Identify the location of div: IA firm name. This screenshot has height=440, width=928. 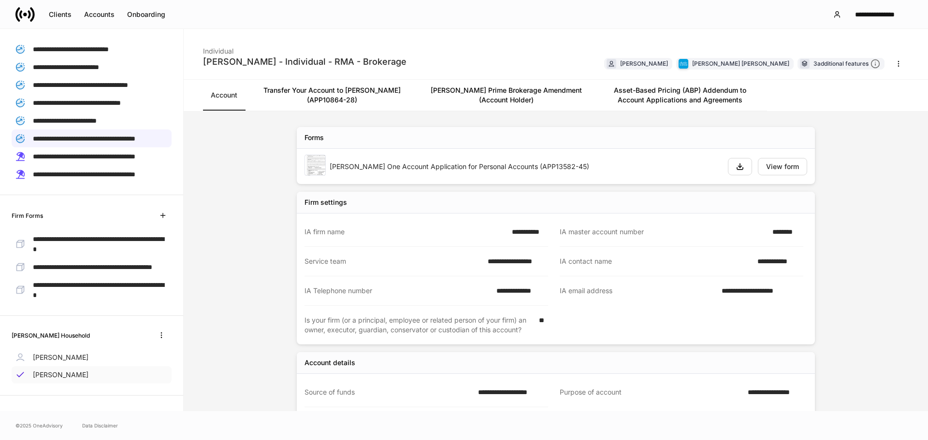
(405, 232).